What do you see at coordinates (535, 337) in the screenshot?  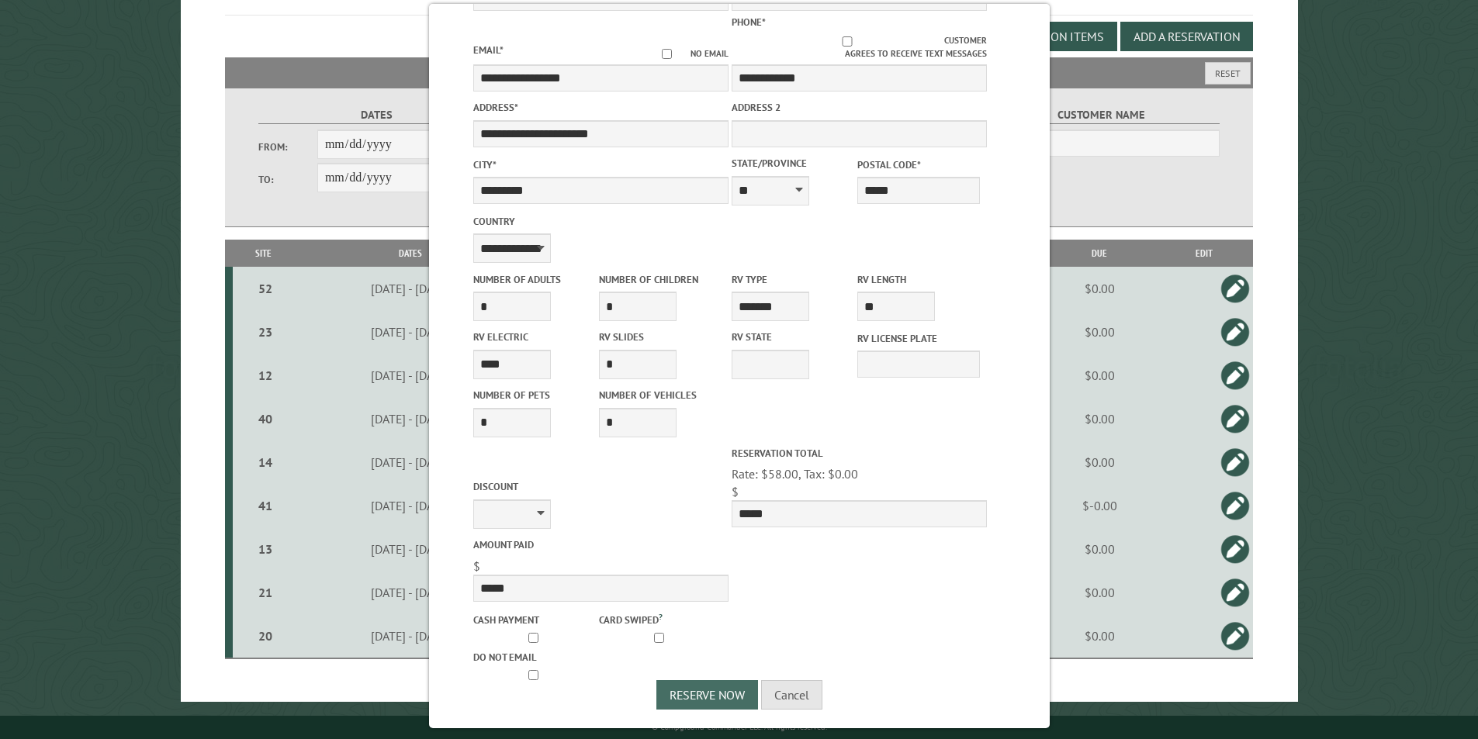 I see `label: RV Electric` at bounding box center [535, 337].